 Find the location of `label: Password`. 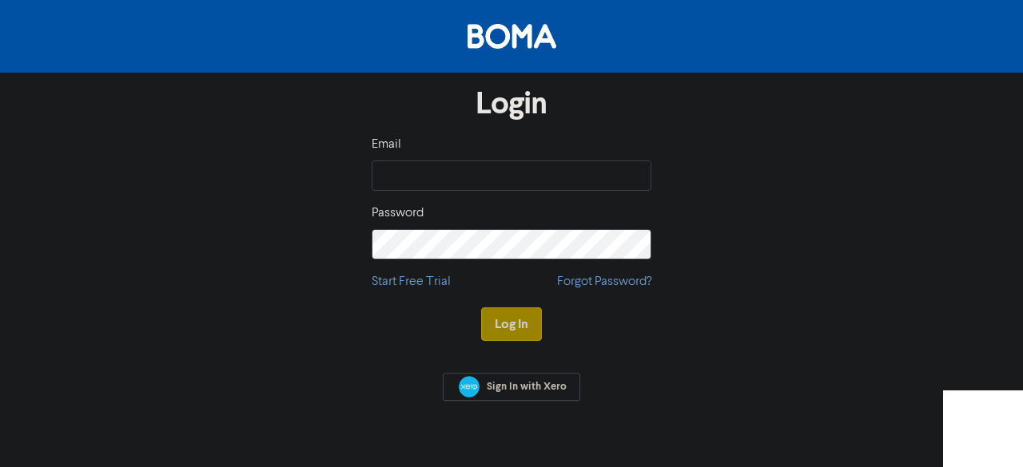

label: Password is located at coordinates (397, 213).